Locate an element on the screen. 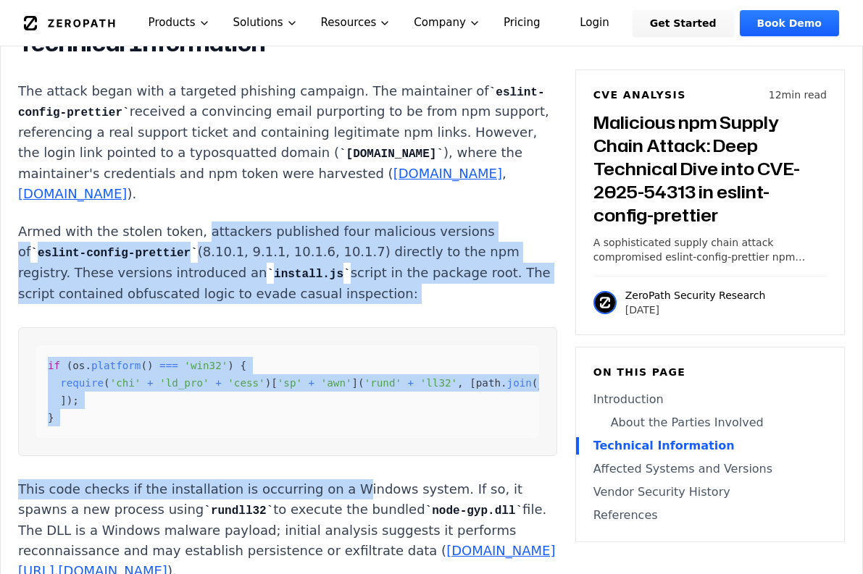  span: os is located at coordinates (78, 366).